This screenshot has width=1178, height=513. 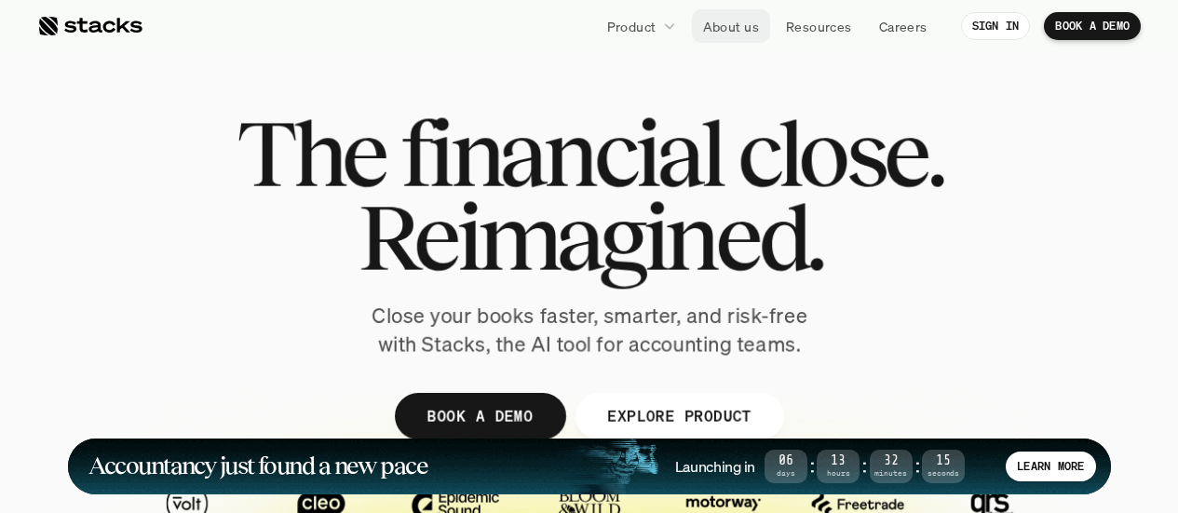 What do you see at coordinates (731, 26) in the screenshot?
I see `a: About us` at bounding box center [731, 26].